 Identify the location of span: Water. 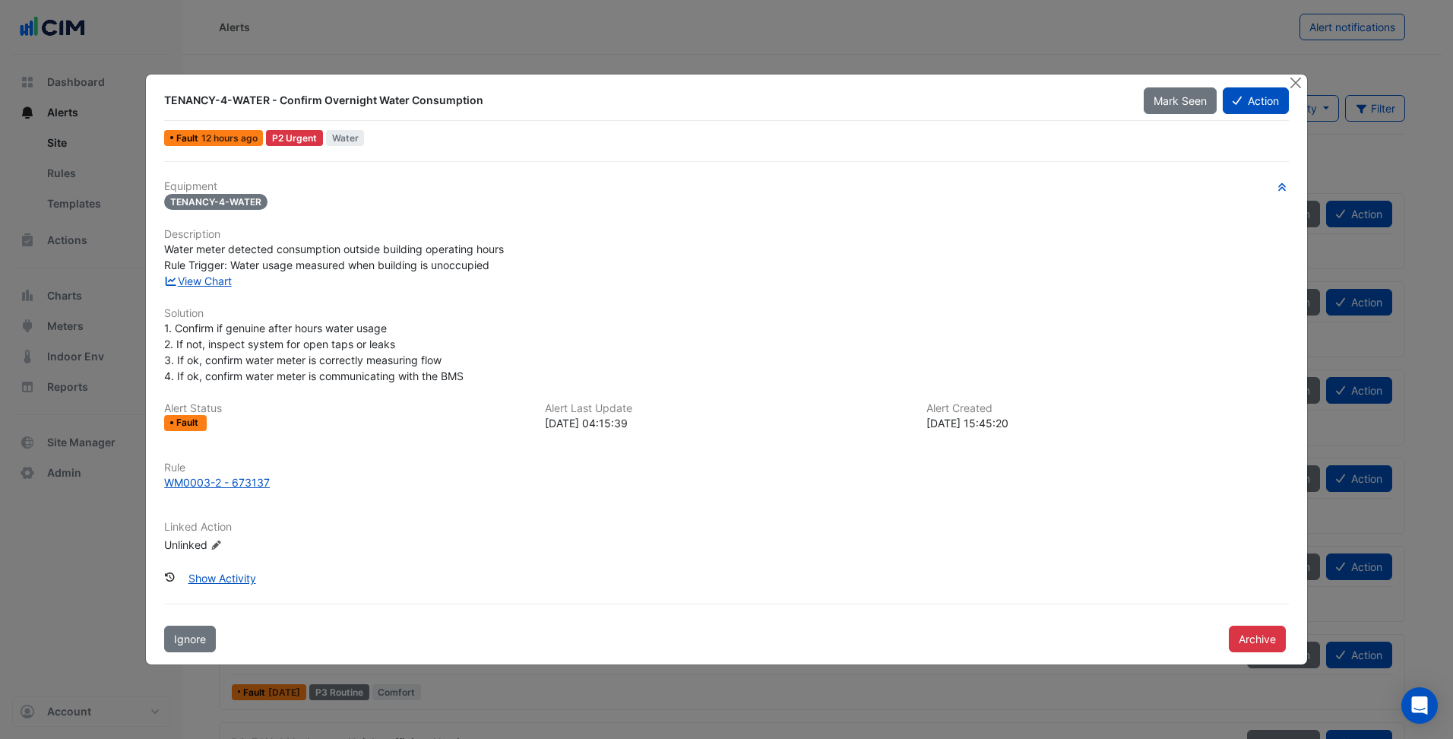
(345, 138).